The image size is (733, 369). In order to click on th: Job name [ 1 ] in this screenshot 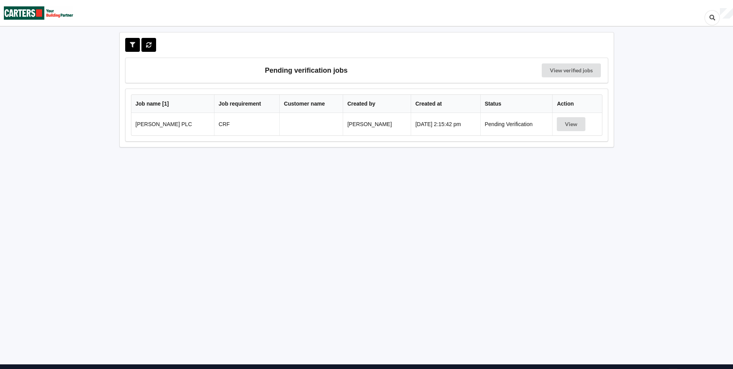, I will do `click(173, 104)`.